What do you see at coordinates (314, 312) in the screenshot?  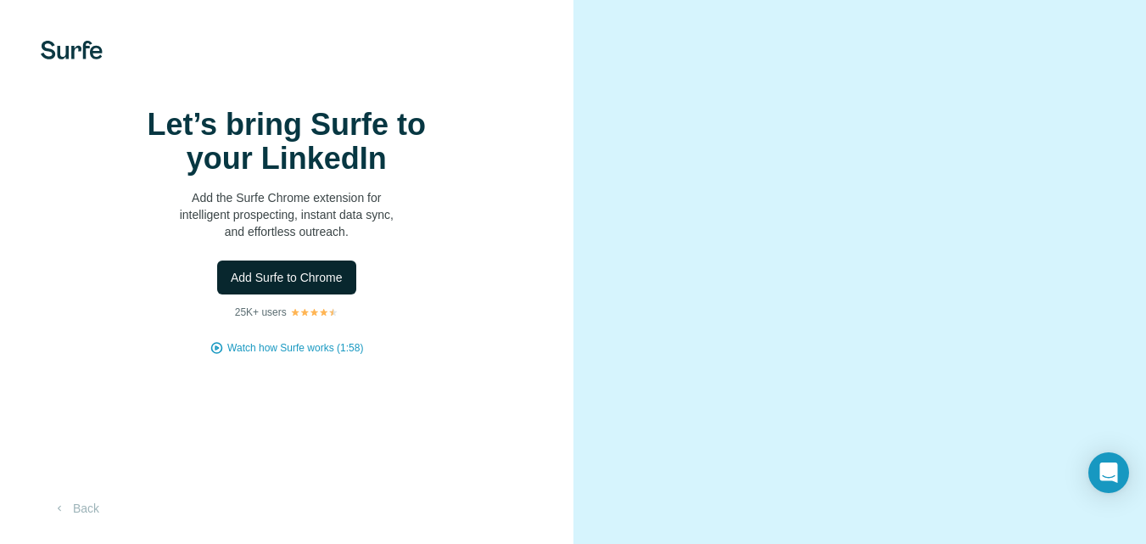 I see `img: Rating Stars` at bounding box center [314, 312].